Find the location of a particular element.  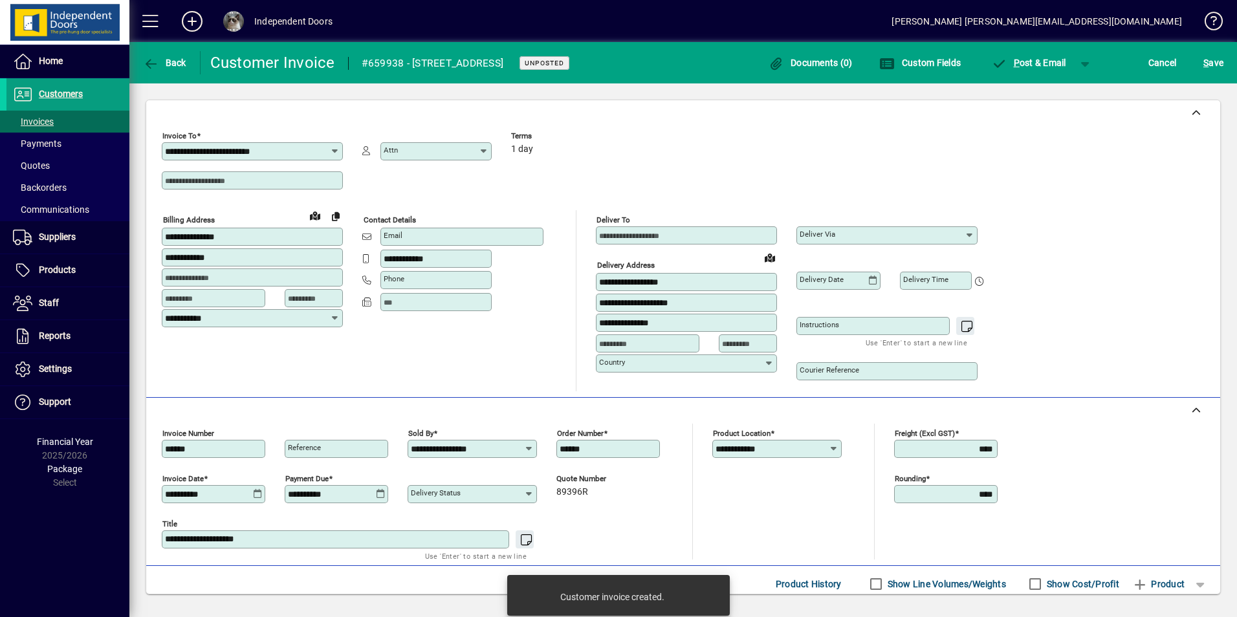

span: Payments is located at coordinates (37, 144).